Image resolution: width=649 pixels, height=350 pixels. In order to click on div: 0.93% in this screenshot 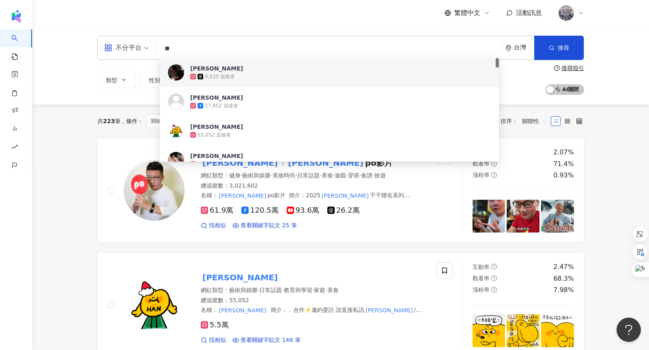, I will do `click(563, 176)`.